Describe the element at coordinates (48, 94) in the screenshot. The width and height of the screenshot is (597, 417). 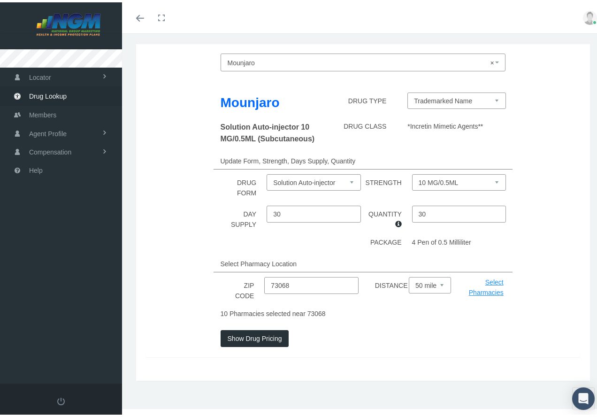
I see `span: Drug Lookup` at that location.